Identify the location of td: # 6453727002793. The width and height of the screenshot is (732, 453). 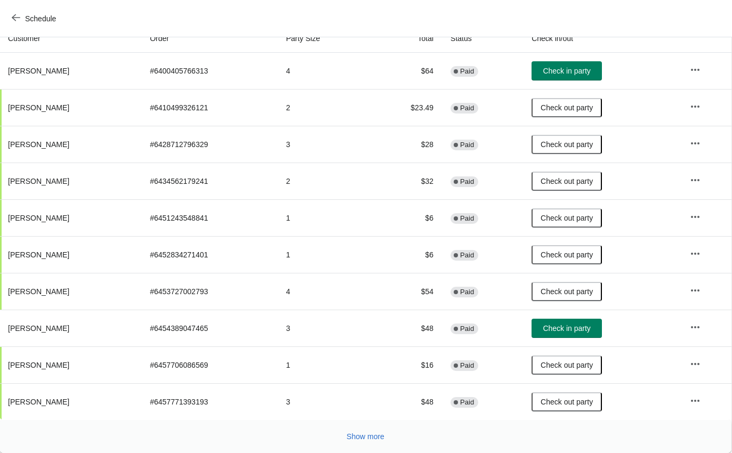
(209, 291).